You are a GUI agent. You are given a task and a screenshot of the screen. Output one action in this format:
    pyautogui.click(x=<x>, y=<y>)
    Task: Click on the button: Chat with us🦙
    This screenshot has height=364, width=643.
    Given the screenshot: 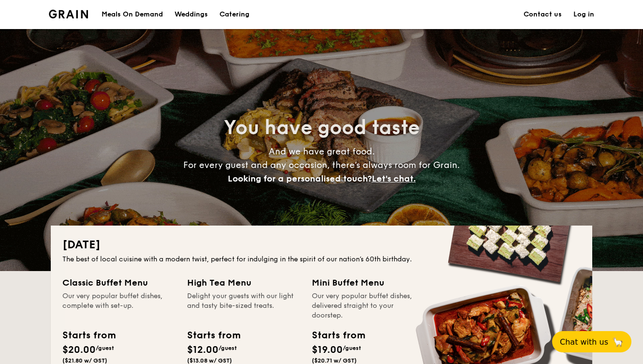 What is the action you would take?
    pyautogui.click(x=592, y=341)
    